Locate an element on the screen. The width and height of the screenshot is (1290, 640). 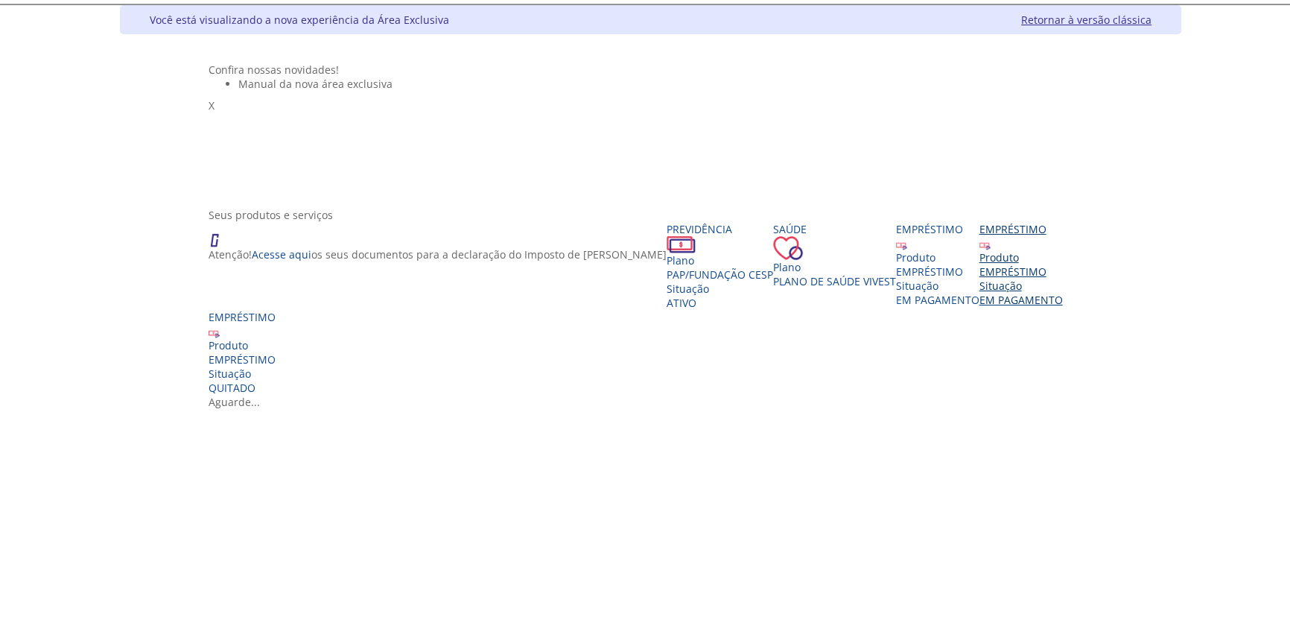
a: Empréstimo Produto EMPRÉSTIMO Situação QUITADO is located at coordinates (242, 352).